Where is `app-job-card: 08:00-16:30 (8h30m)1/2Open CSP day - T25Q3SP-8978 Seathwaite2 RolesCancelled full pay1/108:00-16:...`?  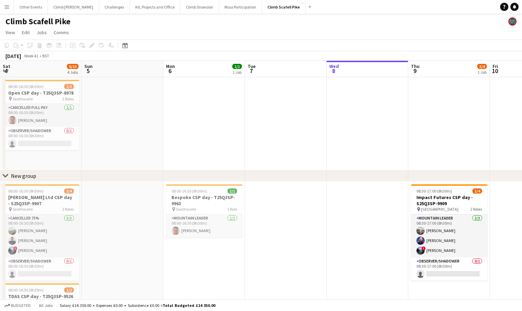 app-job-card: 08:00-16:30 (8h30m)1/2Open CSP day - T25Q3SP-8978 Seathwaite2 RolesCancelled full pay1/108:00-16:... is located at coordinates (41, 115).